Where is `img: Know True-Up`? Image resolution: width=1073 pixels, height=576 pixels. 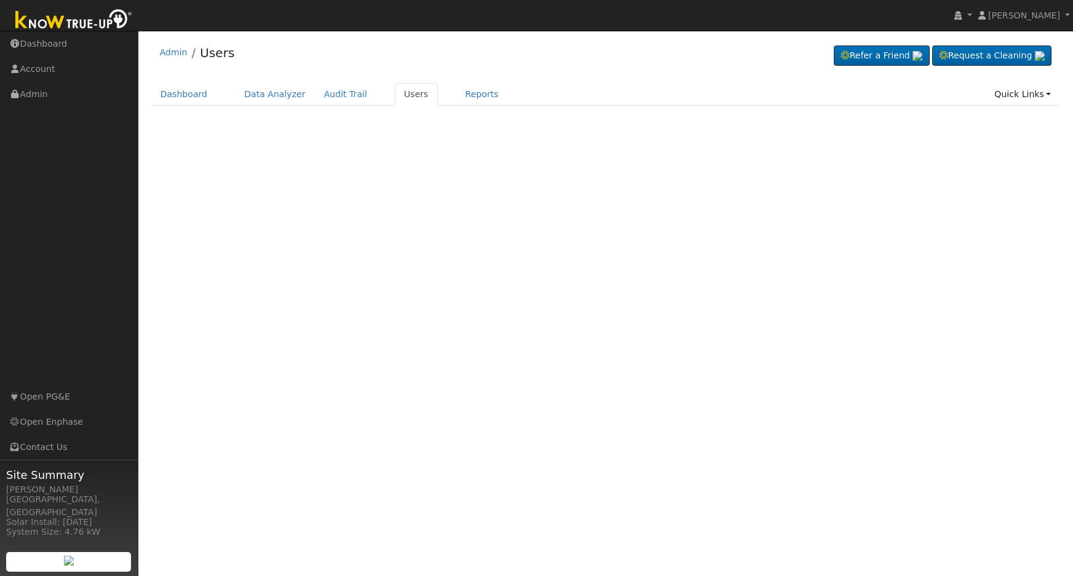 img: Know True-Up is located at coordinates (74, 20).